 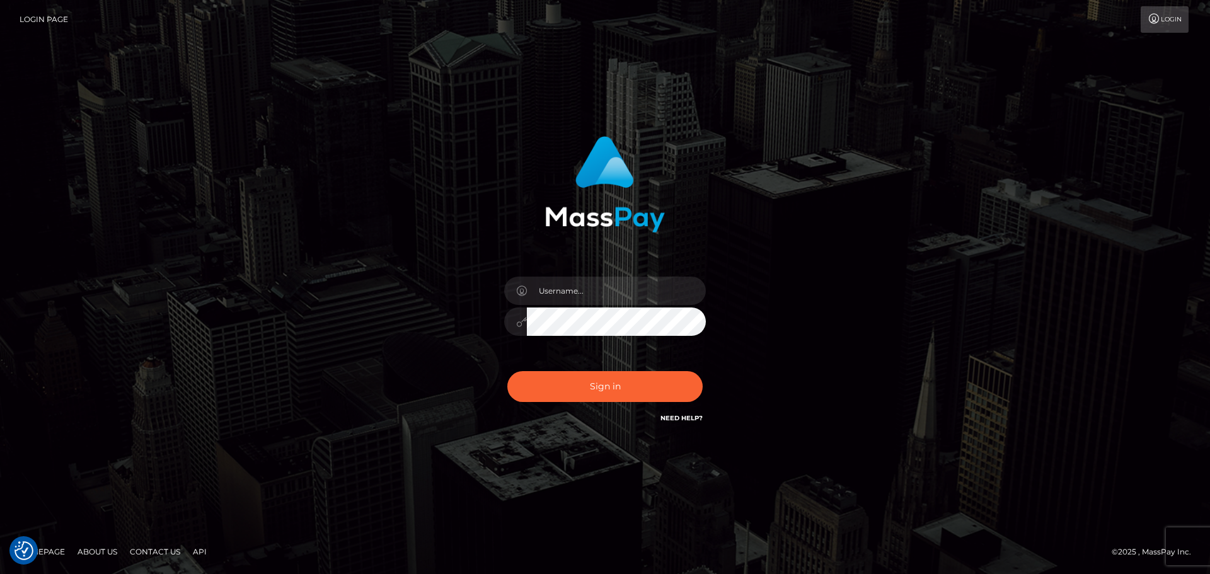 What do you see at coordinates (97, 551) in the screenshot?
I see `a: About Us` at bounding box center [97, 551].